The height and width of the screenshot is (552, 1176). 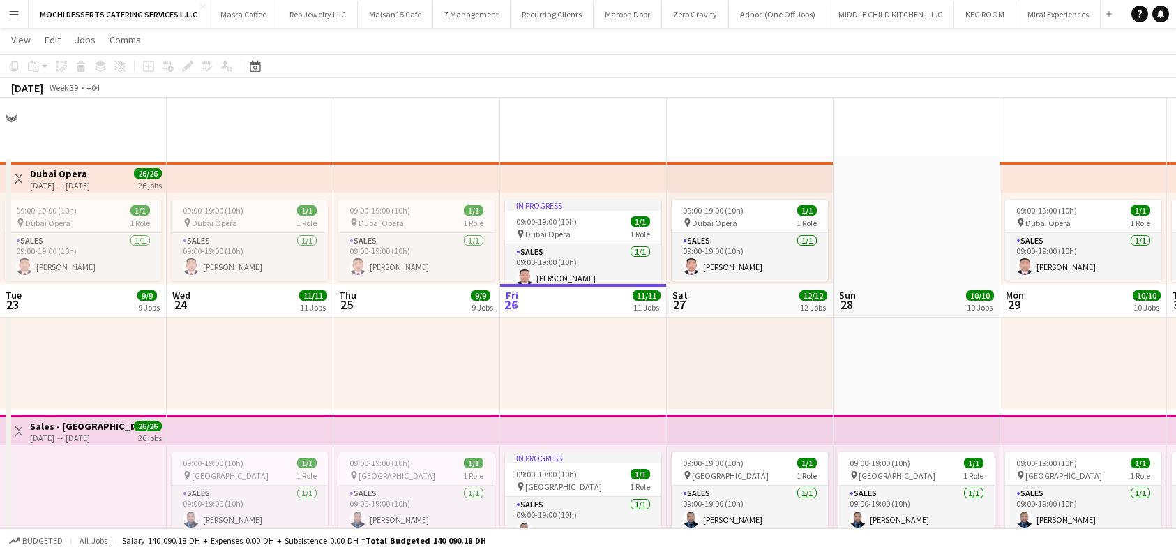 What do you see at coordinates (552, 14) in the screenshot?
I see `button: Recurring Clients` at bounding box center [552, 14].